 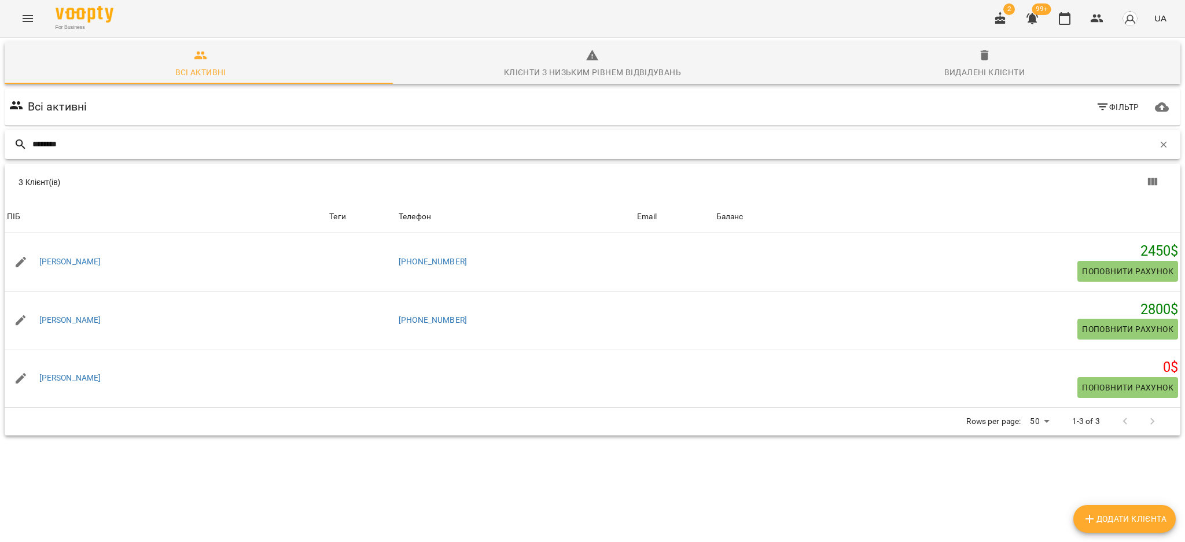 What do you see at coordinates (647, 217) in the screenshot?
I see `div: Email` at bounding box center [647, 217].